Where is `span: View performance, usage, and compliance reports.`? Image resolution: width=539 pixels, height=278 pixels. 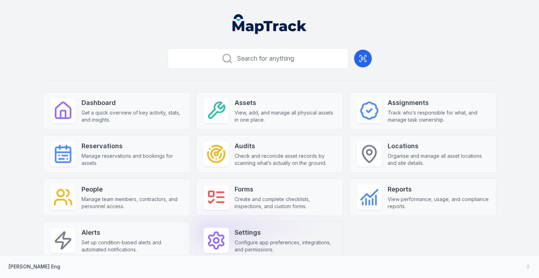
span: View performance, usage, and compliance reports. is located at coordinates (438, 203).